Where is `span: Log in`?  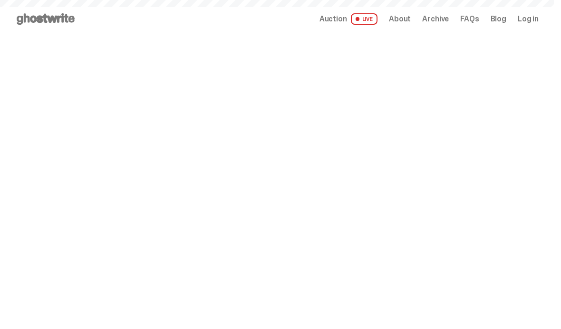 span: Log in is located at coordinates (529, 19).